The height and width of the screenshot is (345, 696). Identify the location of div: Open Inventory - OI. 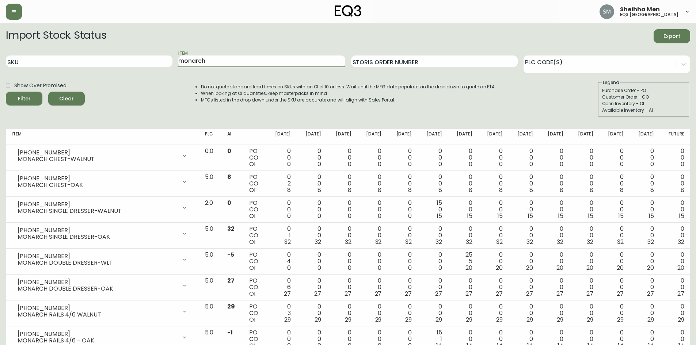
(644, 104).